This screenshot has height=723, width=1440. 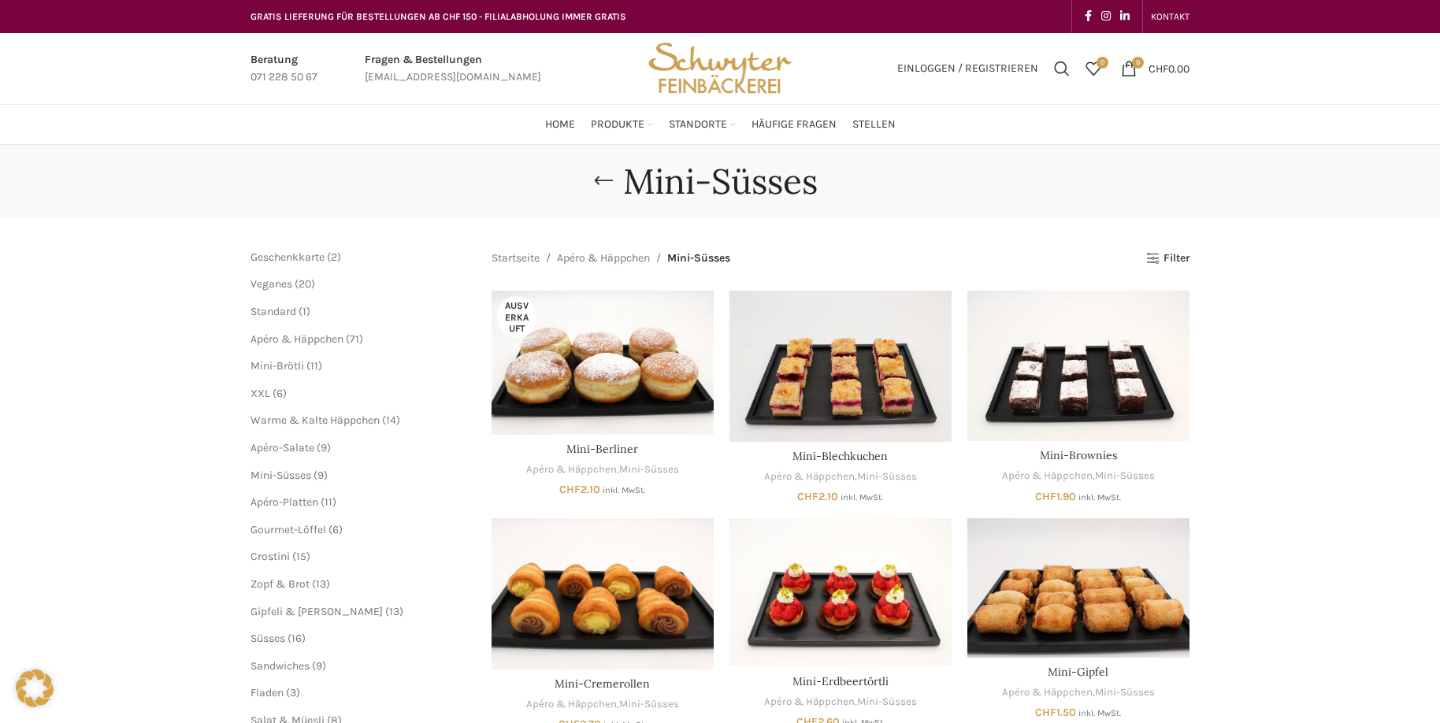 I want to click on a: KONTAKT, so click(x=1169, y=17).